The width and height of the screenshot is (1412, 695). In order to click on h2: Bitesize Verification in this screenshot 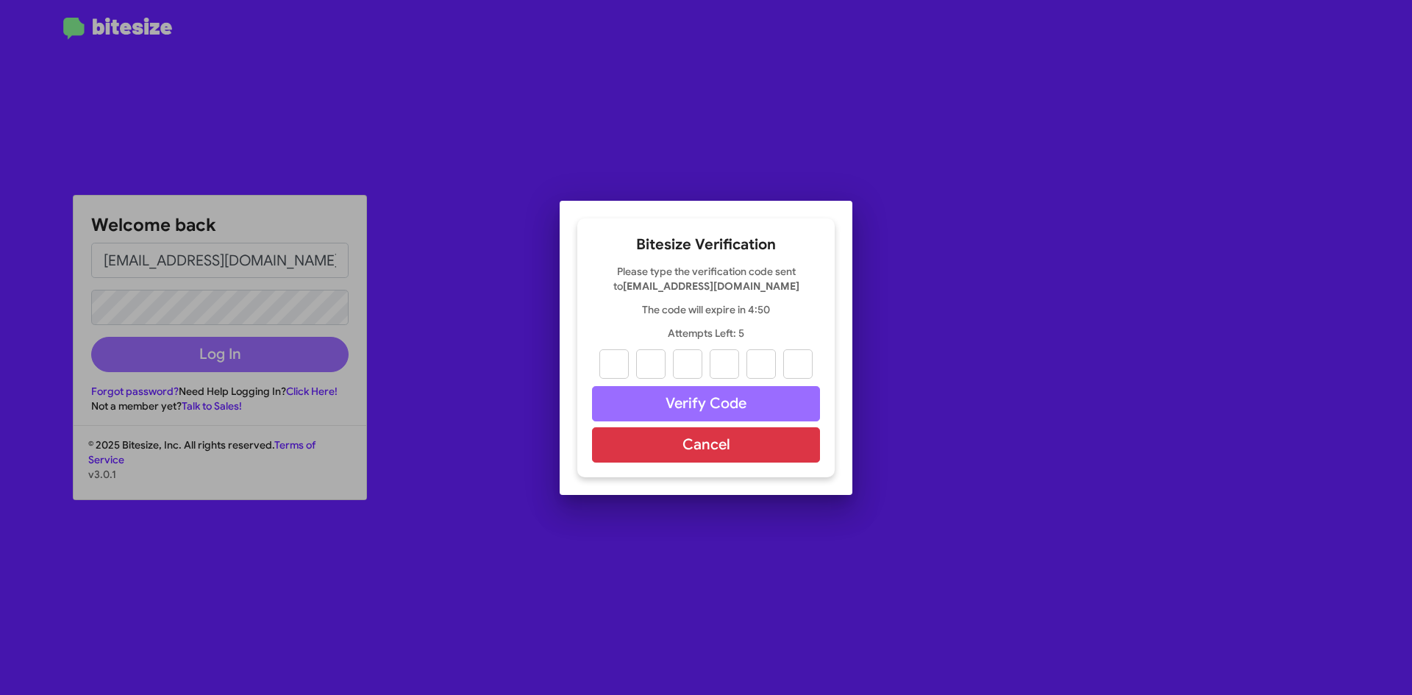, I will do `click(706, 245)`.